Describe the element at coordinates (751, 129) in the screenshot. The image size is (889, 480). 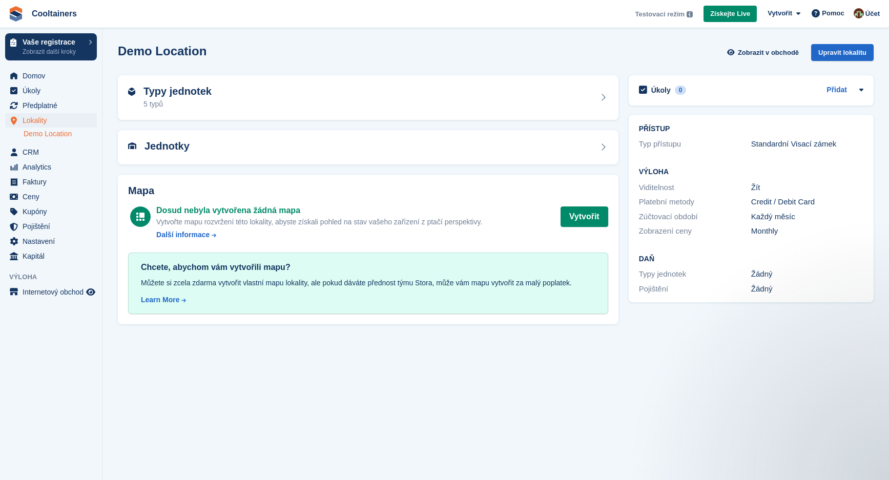
I see `h2: PŘÍSTUP` at that location.